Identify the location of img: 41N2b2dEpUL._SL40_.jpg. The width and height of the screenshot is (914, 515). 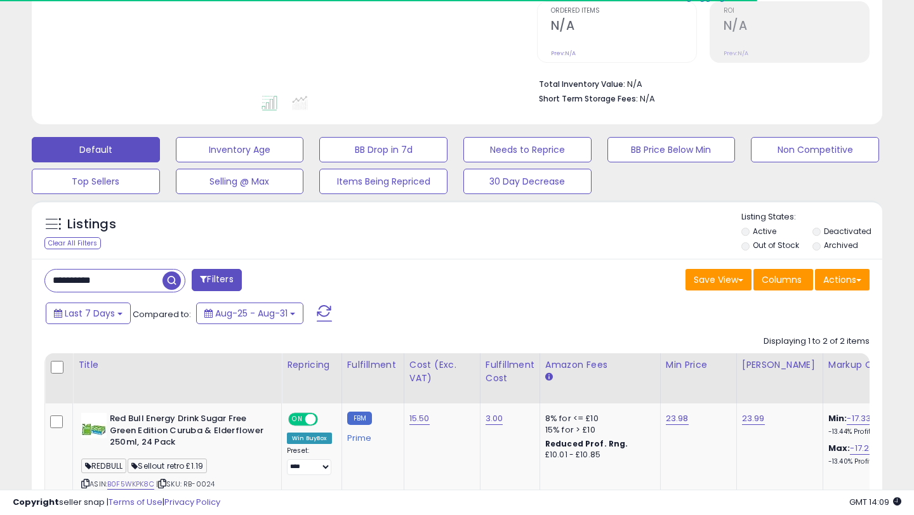
(94, 426).